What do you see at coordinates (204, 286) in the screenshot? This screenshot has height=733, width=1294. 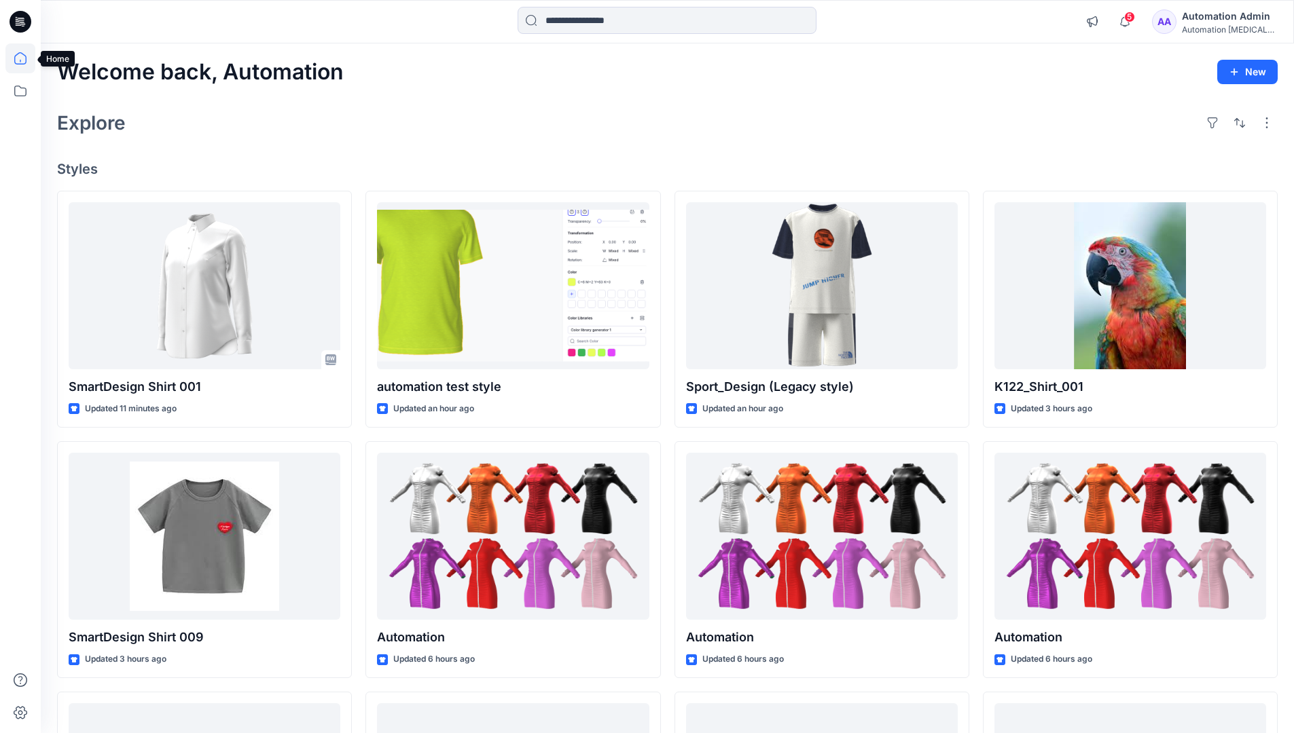 I see `a: SmartDesign Shirt 001` at bounding box center [204, 286].